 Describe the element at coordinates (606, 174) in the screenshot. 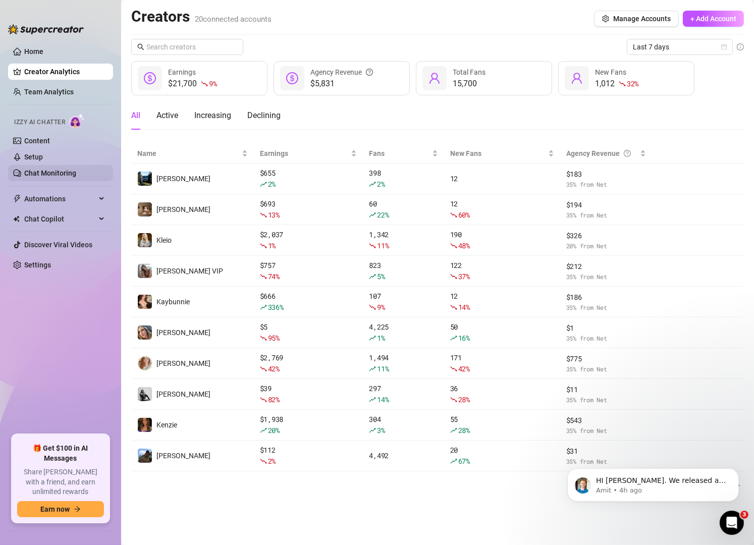

I see `span: $ 183` at that location.